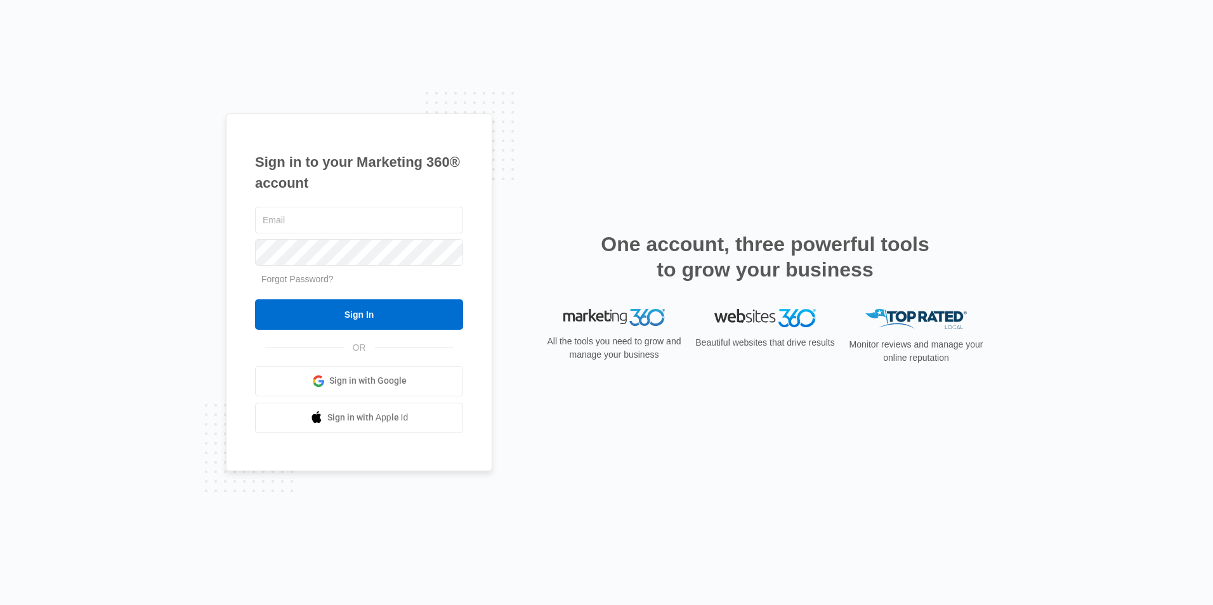 The image size is (1213, 605). What do you see at coordinates (368, 418) in the screenshot?
I see `span: Sign in with Apple Id` at bounding box center [368, 418].